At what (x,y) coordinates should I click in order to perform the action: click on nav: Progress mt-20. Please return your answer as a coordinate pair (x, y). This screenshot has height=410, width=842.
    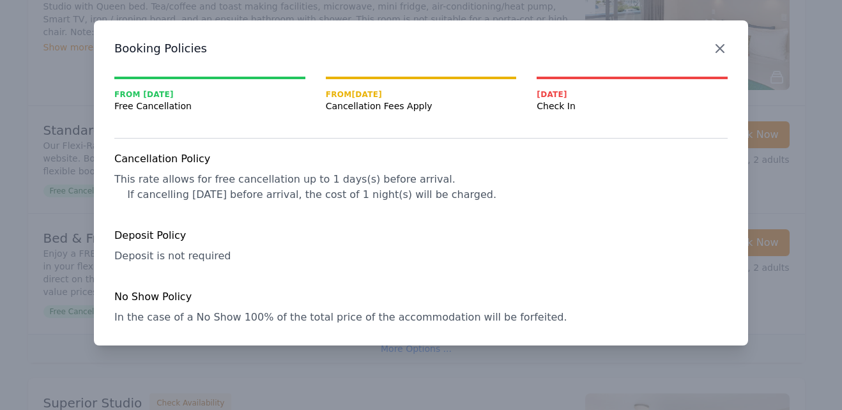
    Looking at the image, I should click on (421, 94).